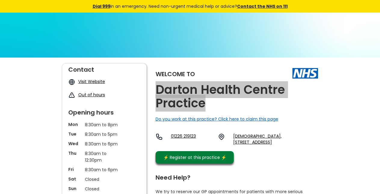  I want to click on div: Opening hours, so click(104, 111).